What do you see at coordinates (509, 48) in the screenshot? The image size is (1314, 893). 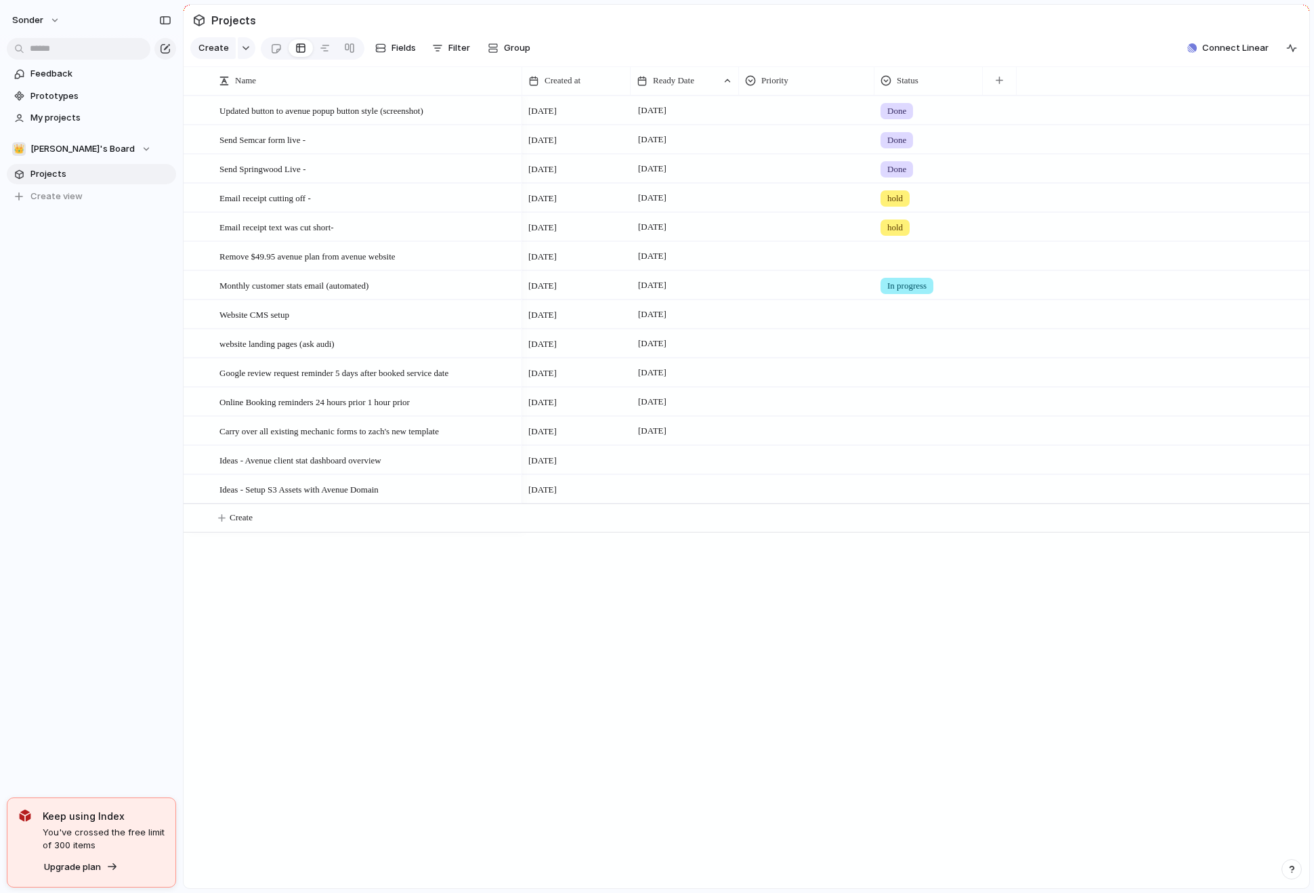 I see `button: Group` at bounding box center [509, 48].